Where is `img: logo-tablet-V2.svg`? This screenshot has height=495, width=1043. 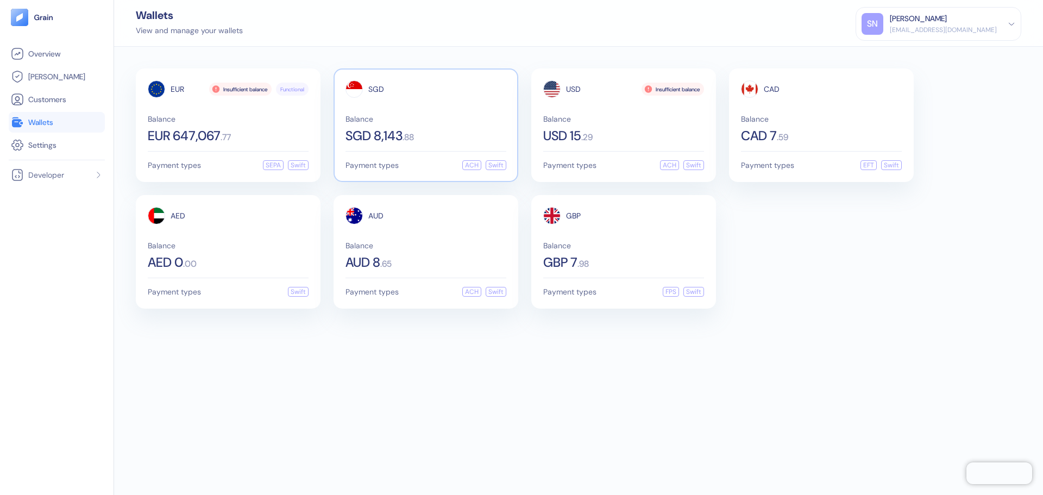 img: logo-tablet-V2.svg is located at coordinates (20, 17).